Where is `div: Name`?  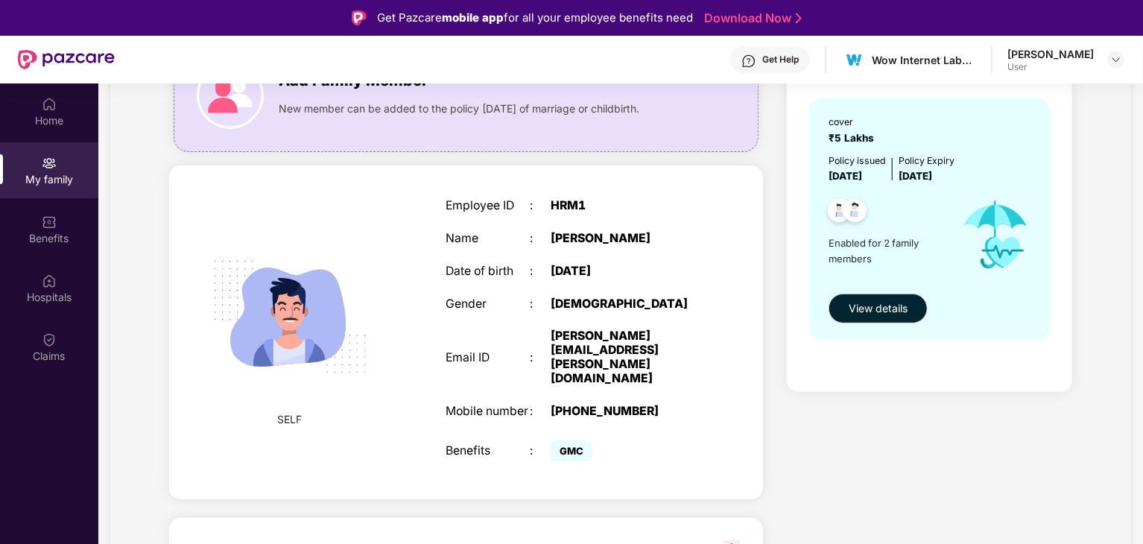
div: Name is located at coordinates (487, 238).